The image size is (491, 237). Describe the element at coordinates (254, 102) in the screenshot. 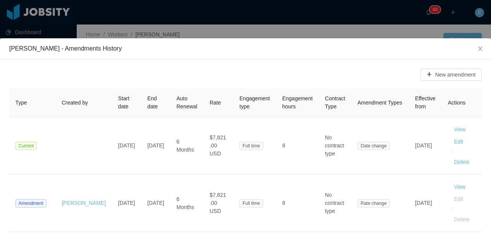

I see `span: Engagement type` at that location.